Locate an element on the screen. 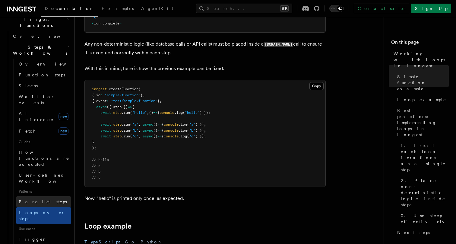 The width and height of the screenshot is (456, 244). p: With this in mind, here is how the previous example can be fixed: is located at coordinates (205, 68).